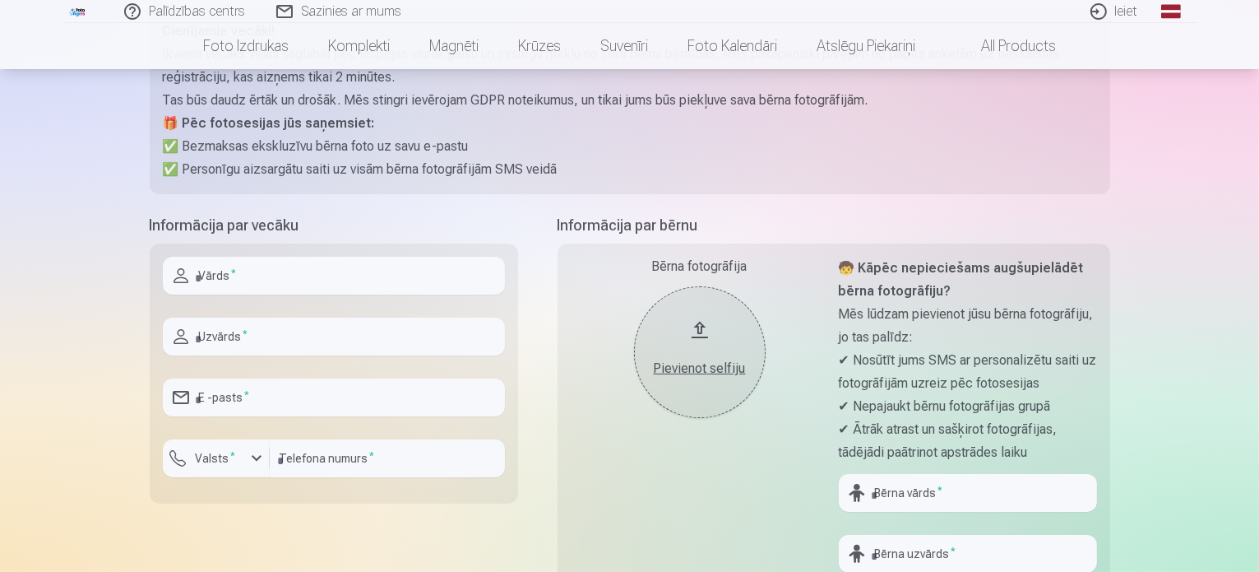 The width and height of the screenshot is (1259, 572). What do you see at coordinates (1005, 46) in the screenshot?
I see `a: All products` at bounding box center [1005, 46].